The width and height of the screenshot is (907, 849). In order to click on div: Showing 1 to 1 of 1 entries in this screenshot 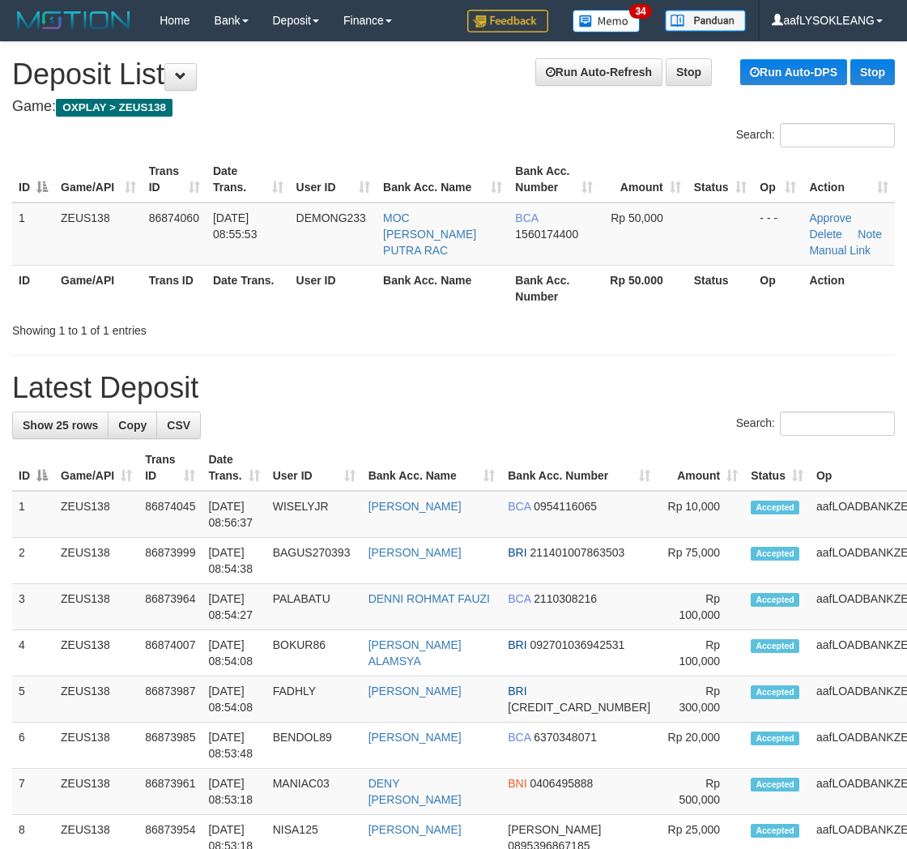, I will do `click(189, 327)`.